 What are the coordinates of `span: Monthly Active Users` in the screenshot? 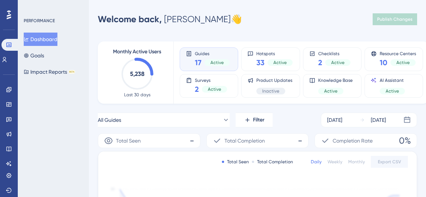 It's located at (137, 52).